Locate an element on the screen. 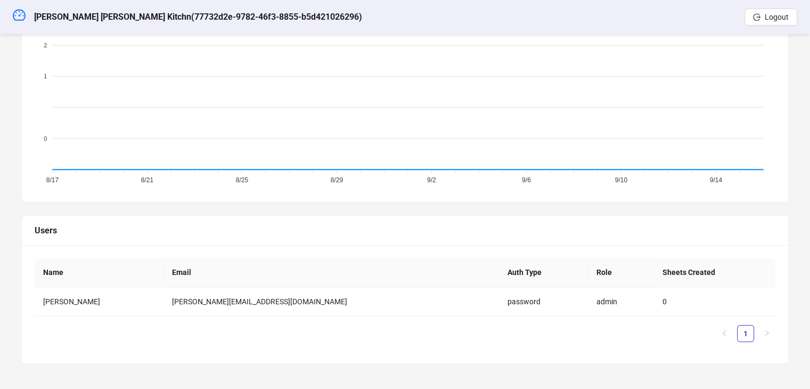 This screenshot has height=389, width=810. th: Name is located at coordinates (99, 272).